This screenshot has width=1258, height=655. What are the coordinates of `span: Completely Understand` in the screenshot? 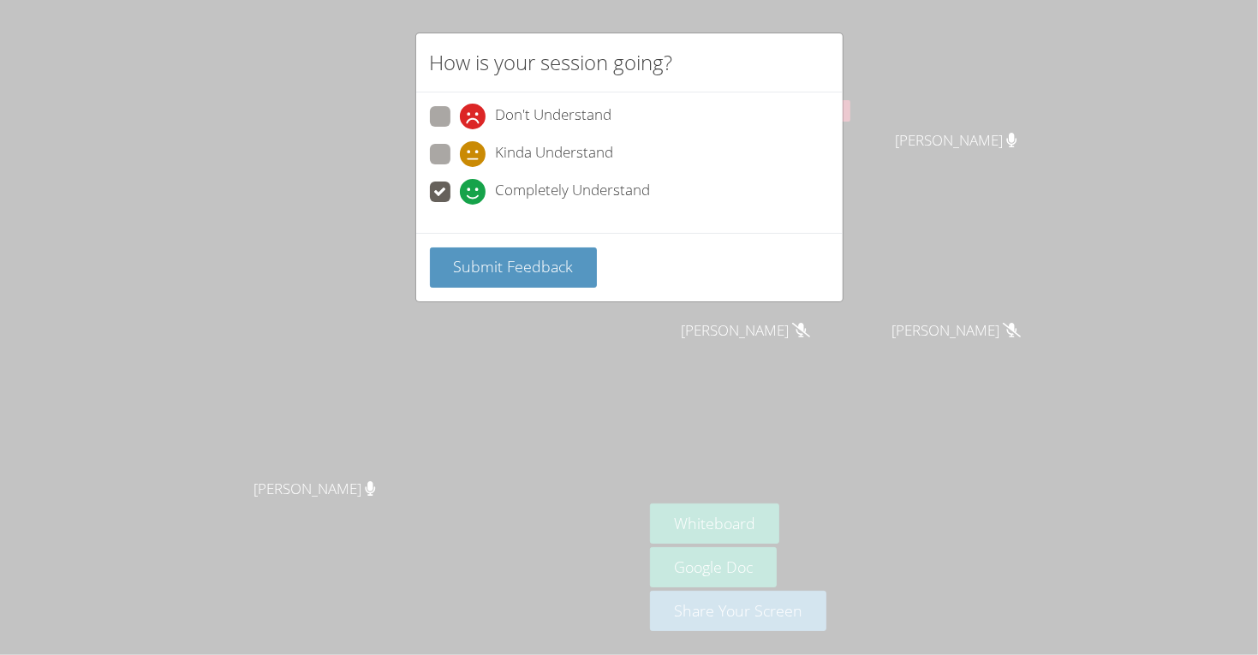 It's located at (573, 192).